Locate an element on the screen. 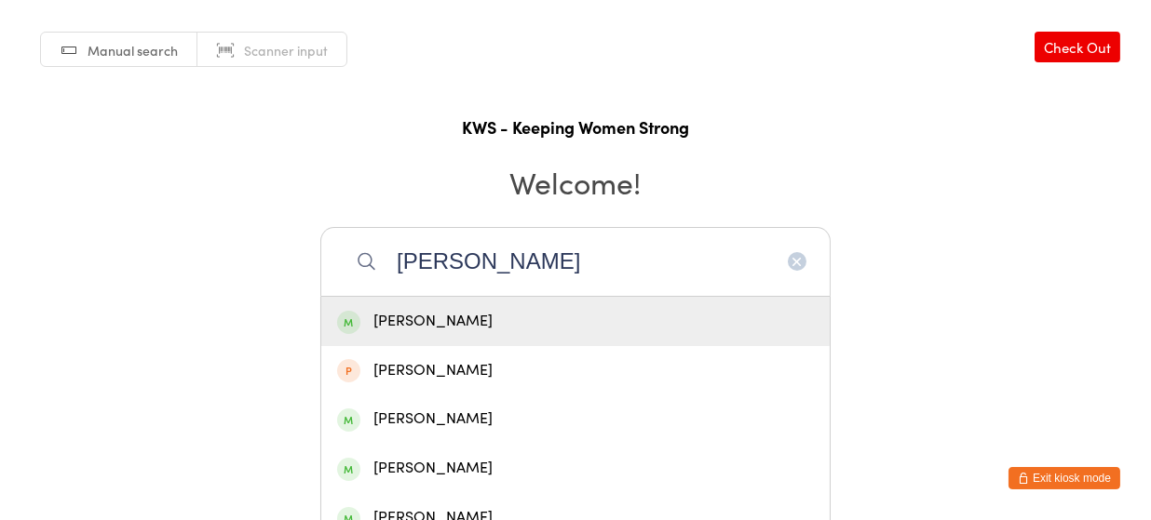 The width and height of the screenshot is (1151, 520). input: Search is located at coordinates (575, 262).